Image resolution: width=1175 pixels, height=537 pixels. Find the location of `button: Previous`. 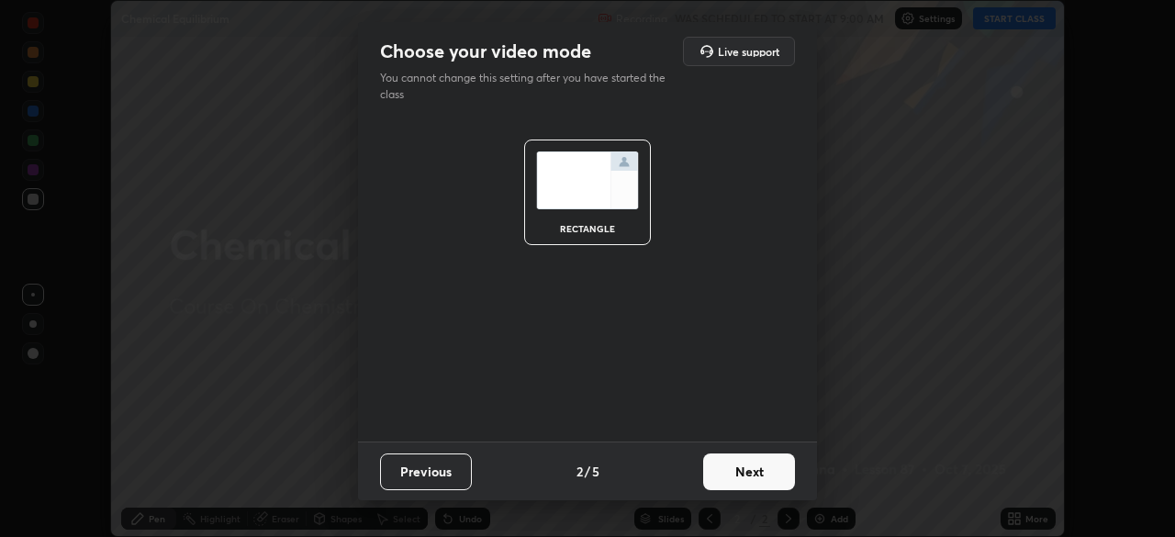

button: Previous is located at coordinates (426, 472).